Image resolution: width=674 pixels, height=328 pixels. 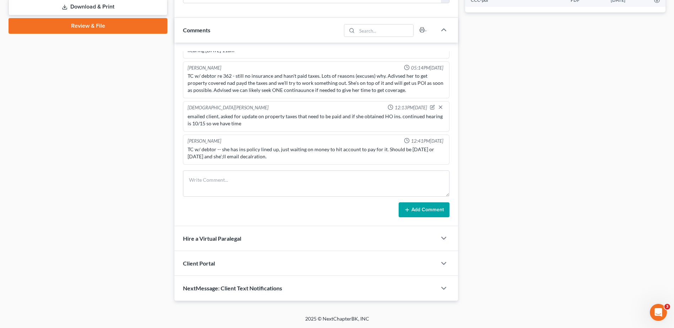 What do you see at coordinates (424, 210) in the screenshot?
I see `button: Add Comment` at bounding box center [424, 210].